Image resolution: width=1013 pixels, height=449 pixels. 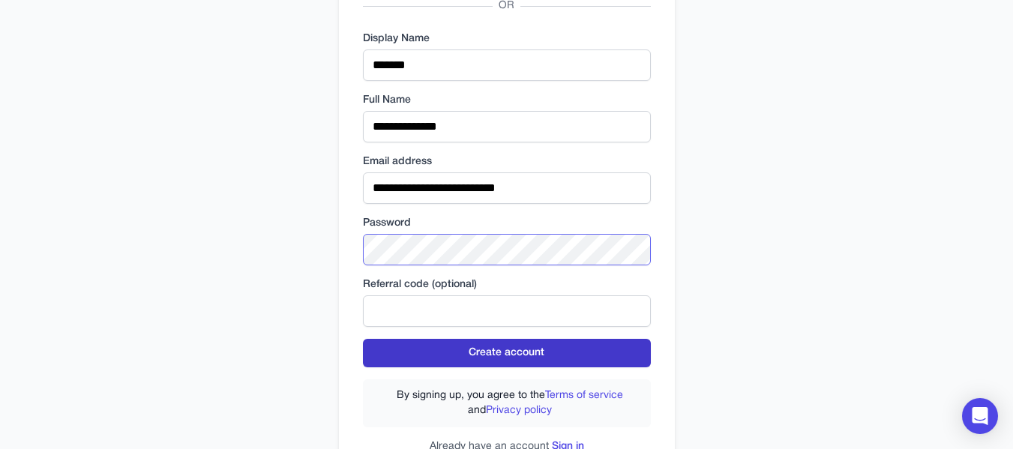 What do you see at coordinates (519, 410) in the screenshot?
I see `a: Privacy policy` at bounding box center [519, 410].